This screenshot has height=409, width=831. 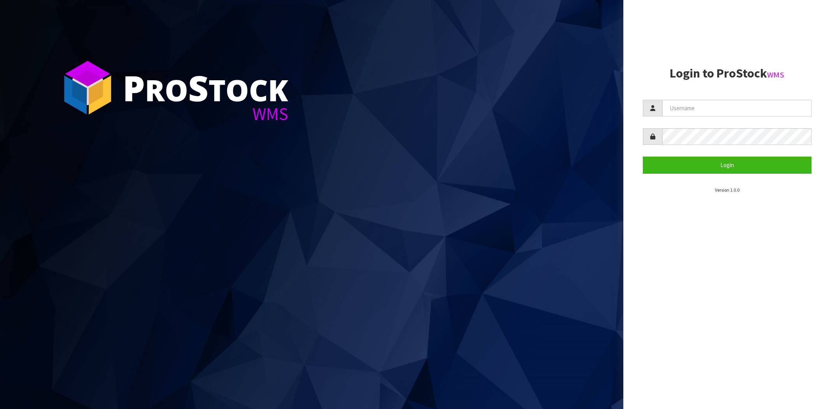 What do you see at coordinates (198, 88) in the screenshot?
I see `span: S` at bounding box center [198, 88].